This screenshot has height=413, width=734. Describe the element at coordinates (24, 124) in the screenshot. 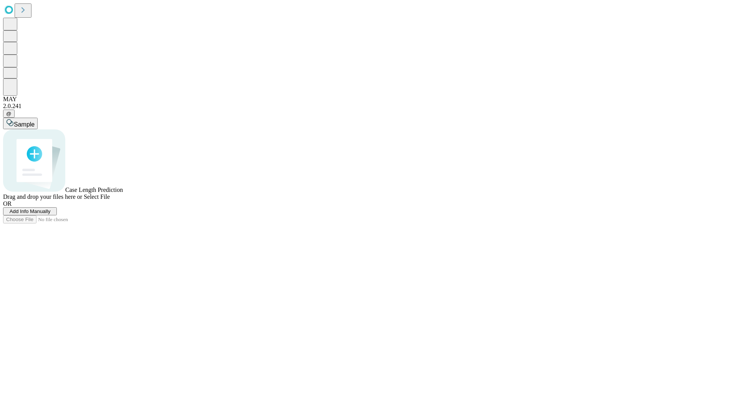

I see `span: Sample` at that location.